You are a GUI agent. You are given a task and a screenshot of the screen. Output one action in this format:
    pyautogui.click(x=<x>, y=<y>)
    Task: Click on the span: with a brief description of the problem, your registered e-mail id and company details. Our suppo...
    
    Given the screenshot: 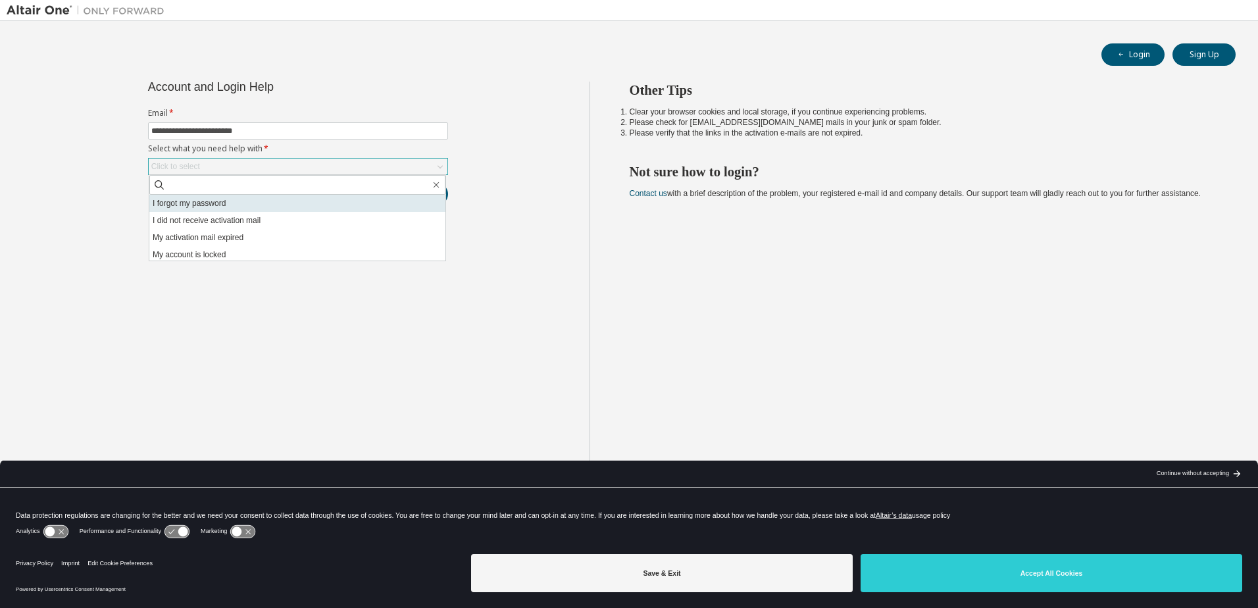 What is the action you would take?
    pyautogui.click(x=915, y=193)
    